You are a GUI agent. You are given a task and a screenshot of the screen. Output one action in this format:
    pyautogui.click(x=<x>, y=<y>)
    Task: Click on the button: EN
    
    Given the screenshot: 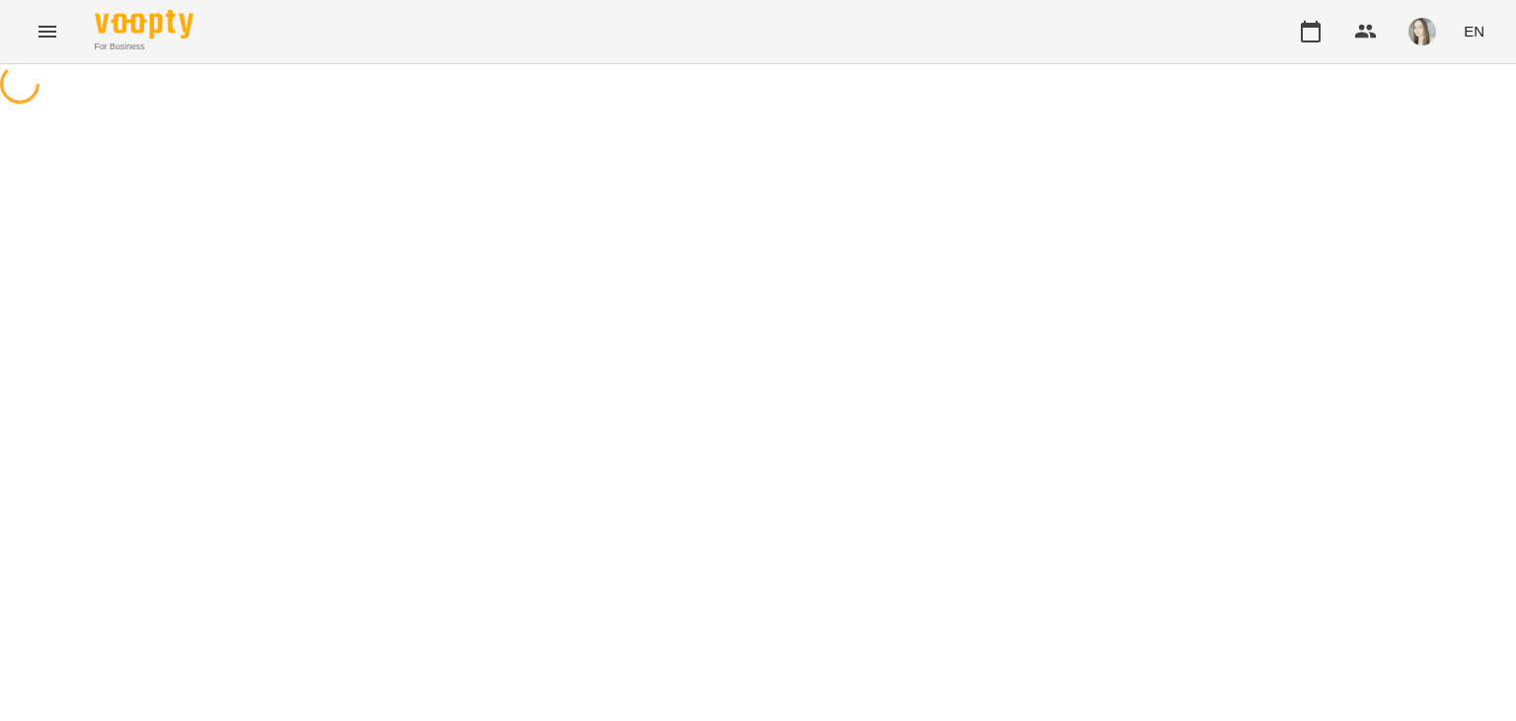 What is the action you would take?
    pyautogui.click(x=1474, y=31)
    